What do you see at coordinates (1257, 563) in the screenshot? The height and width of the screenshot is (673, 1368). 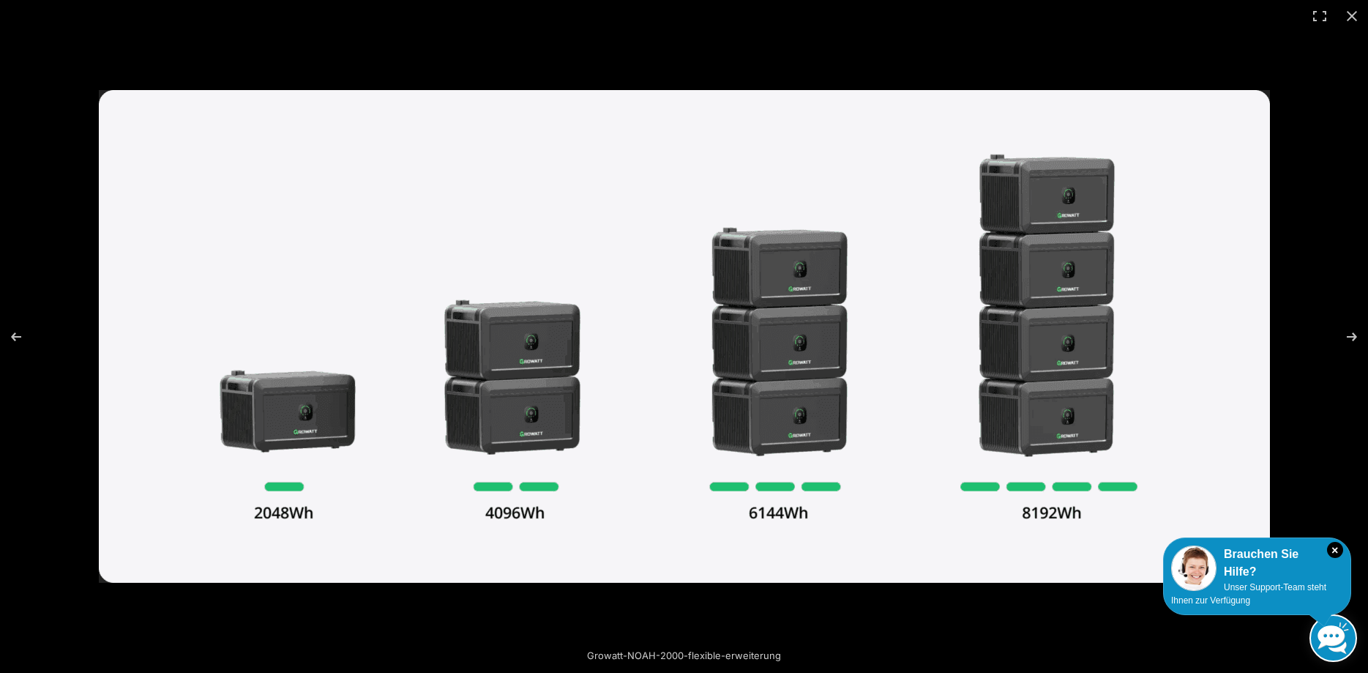 I see `div: Brauchen Sie Hilfe?` at bounding box center [1257, 563].